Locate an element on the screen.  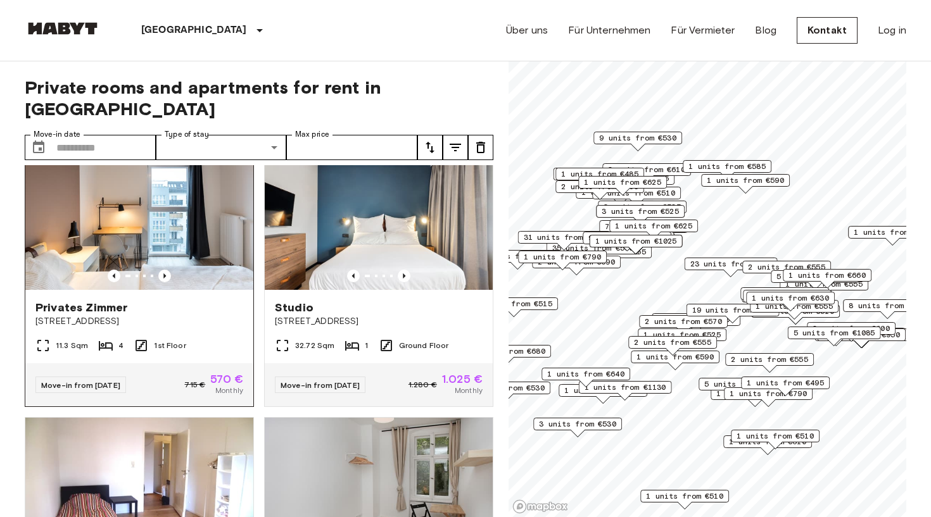
span: 1 units from €790 is located at coordinates (562, 257).